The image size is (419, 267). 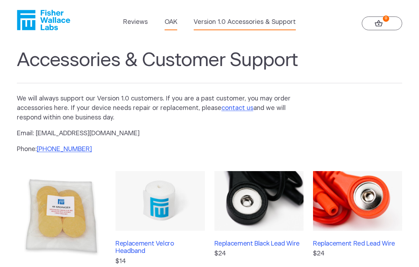 I want to click on h3: Replacement Velcro Headband, so click(x=160, y=247).